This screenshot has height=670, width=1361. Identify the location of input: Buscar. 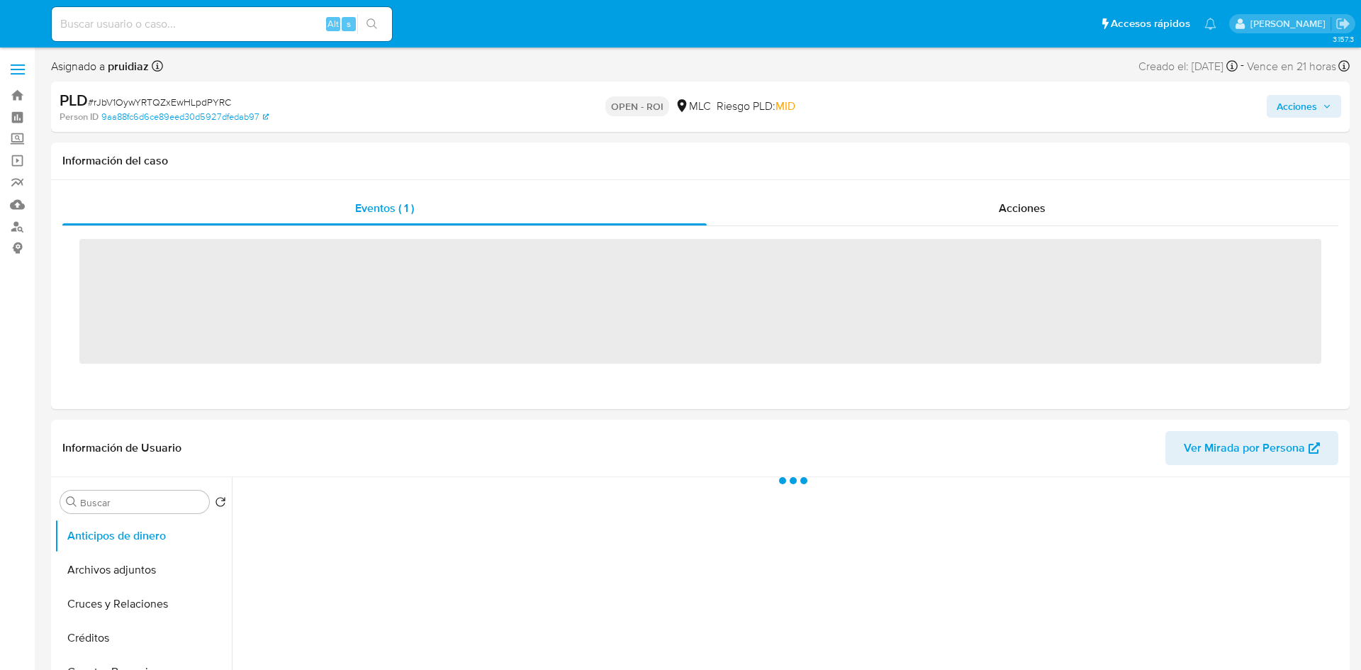
(142, 502).